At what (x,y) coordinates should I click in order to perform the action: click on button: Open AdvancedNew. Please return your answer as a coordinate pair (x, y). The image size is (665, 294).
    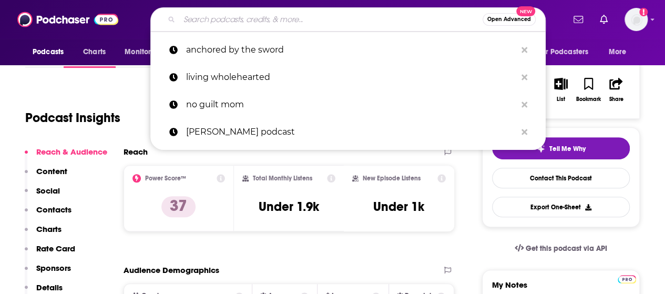
    Looking at the image, I should click on (509, 19).